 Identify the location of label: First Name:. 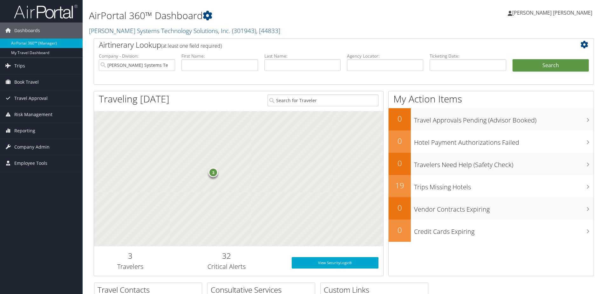
(220, 56).